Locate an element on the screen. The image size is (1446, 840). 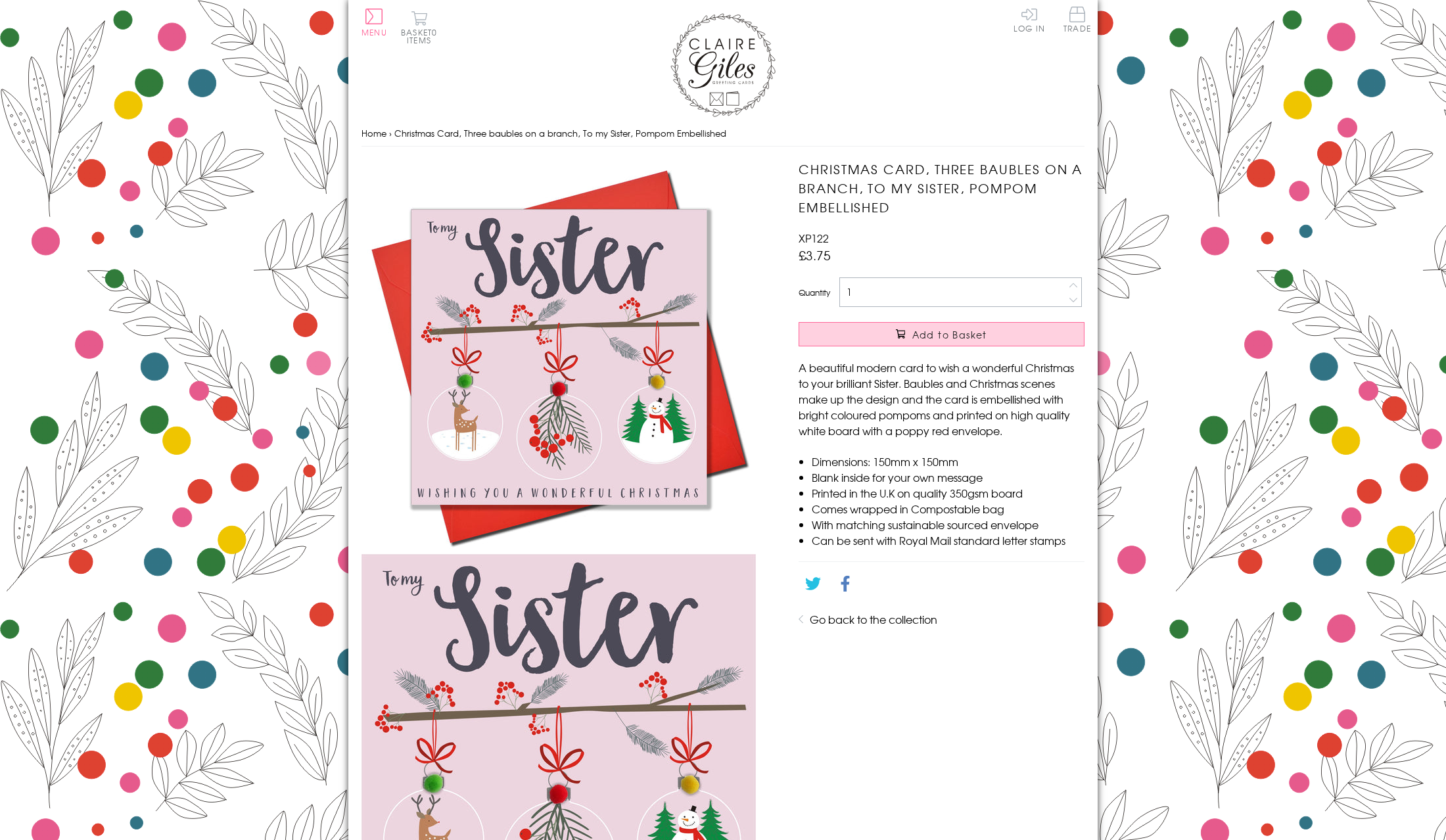
img: Christmas Card, Three baubles on a branch, To my Sister, Pompom Embellished is located at coordinates (558, 356).